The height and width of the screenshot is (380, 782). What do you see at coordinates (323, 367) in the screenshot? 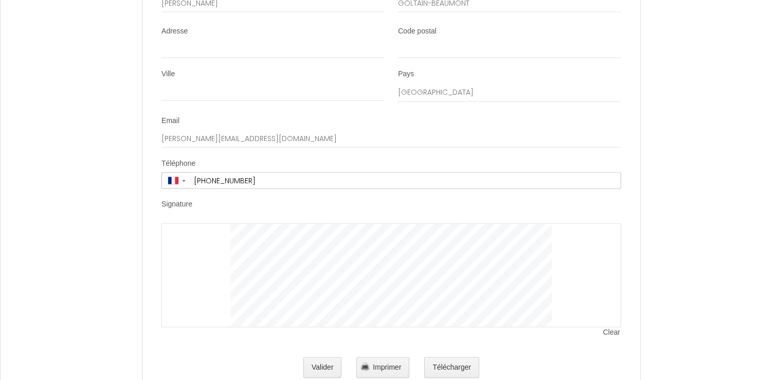
I see `button: Valider` at bounding box center [323, 367].